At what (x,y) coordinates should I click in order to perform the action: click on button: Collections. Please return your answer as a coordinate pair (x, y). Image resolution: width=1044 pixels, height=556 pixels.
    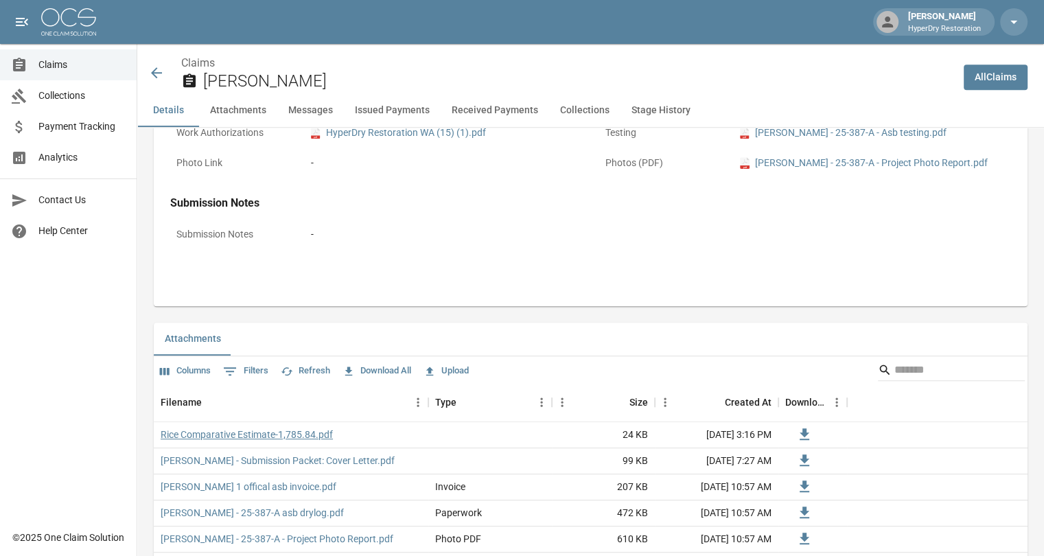
    Looking at the image, I should click on (585, 111).